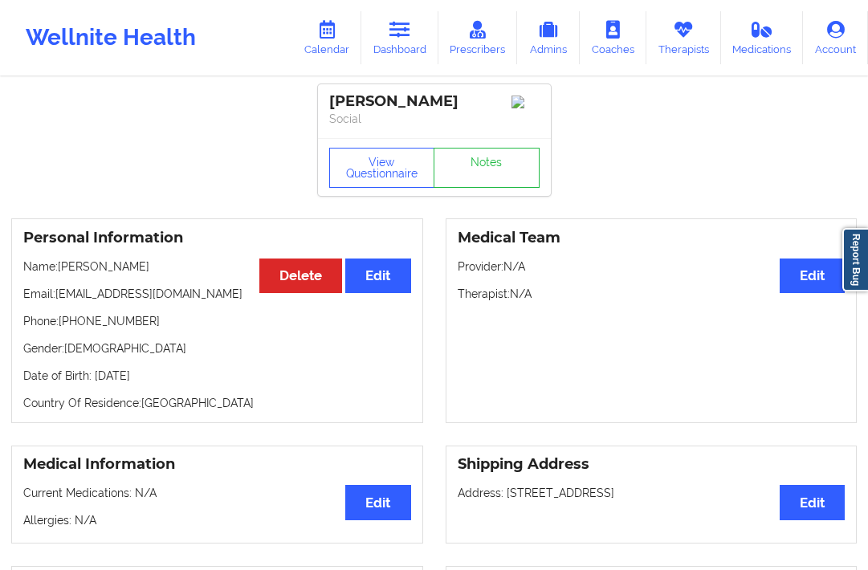 This screenshot has height=570, width=868. I want to click on a: Admins, so click(549, 38).